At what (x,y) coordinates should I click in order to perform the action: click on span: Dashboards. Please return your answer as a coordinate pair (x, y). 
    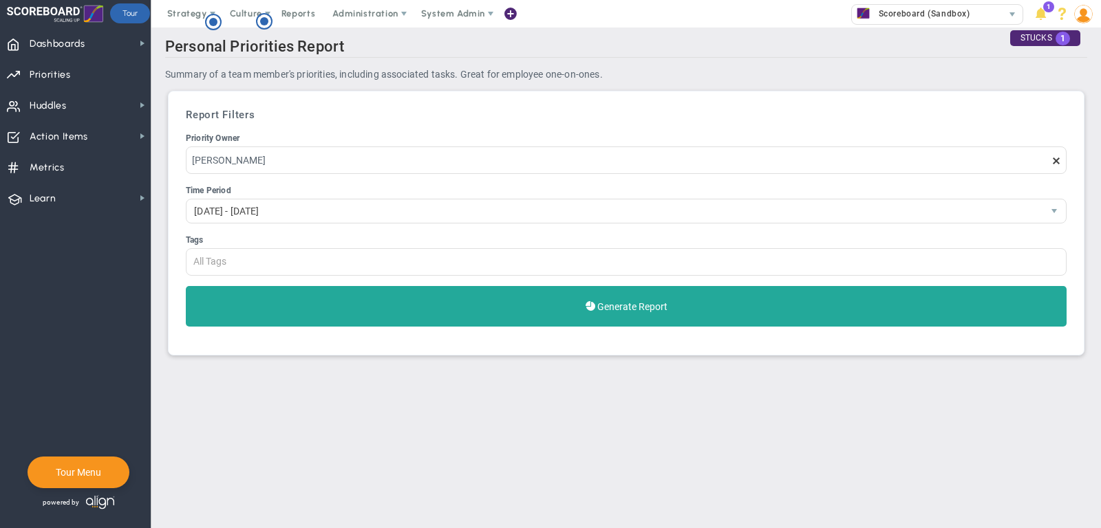
    Looking at the image, I should click on (57, 44).